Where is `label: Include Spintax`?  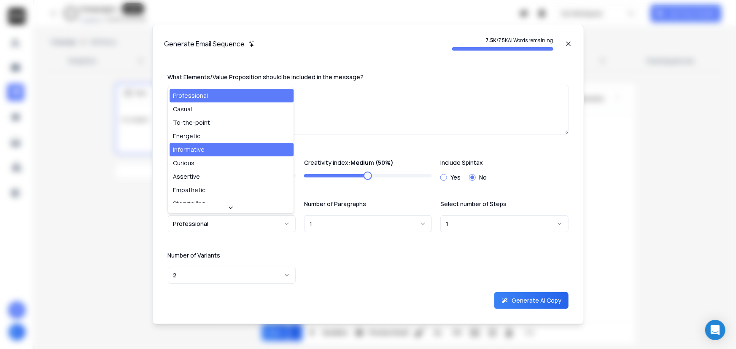 label: Include Spintax is located at coordinates (504, 163).